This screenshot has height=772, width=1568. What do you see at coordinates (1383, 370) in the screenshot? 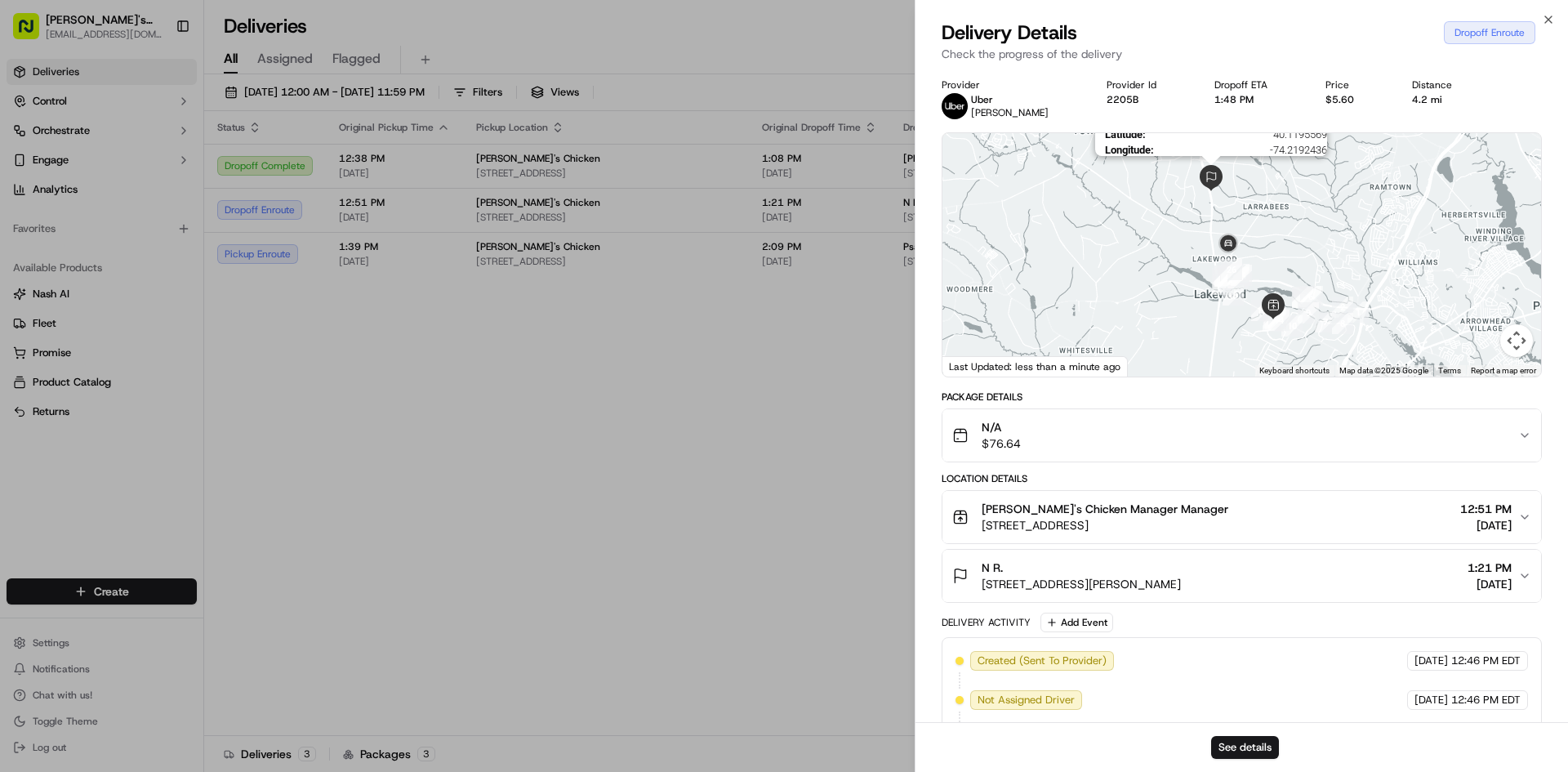
I see `span: Map data ©2025 Google` at bounding box center [1383, 370].